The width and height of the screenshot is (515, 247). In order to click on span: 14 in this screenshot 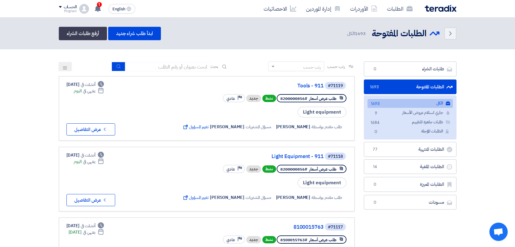, I will do `click(375, 167)`.